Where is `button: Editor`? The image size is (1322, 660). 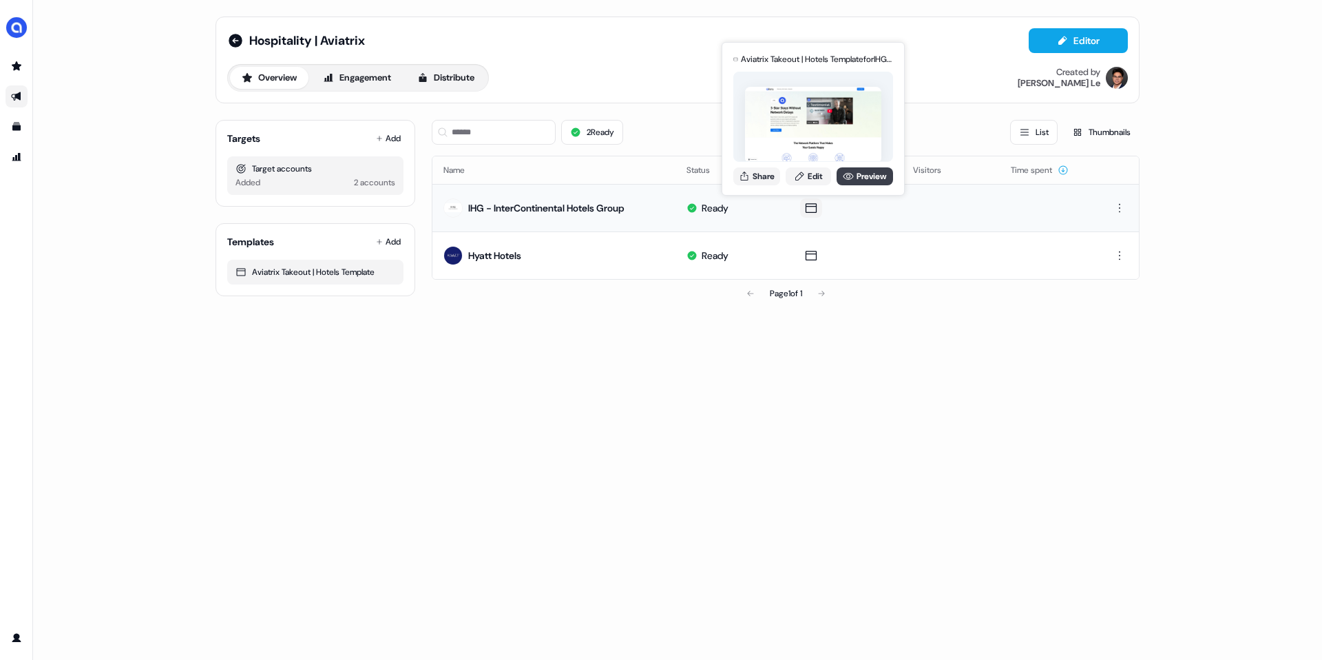
button: Editor is located at coordinates (1078, 41).